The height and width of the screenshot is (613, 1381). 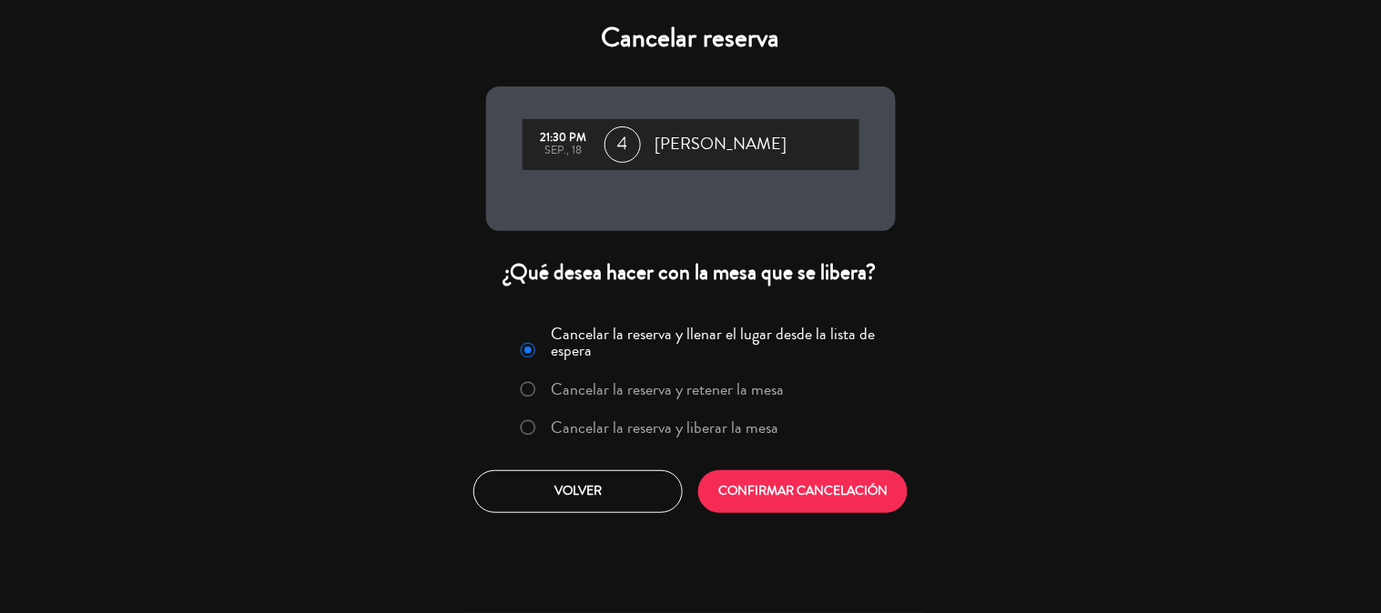 I want to click on h4: Cancelar reserva, so click(x=691, y=38).